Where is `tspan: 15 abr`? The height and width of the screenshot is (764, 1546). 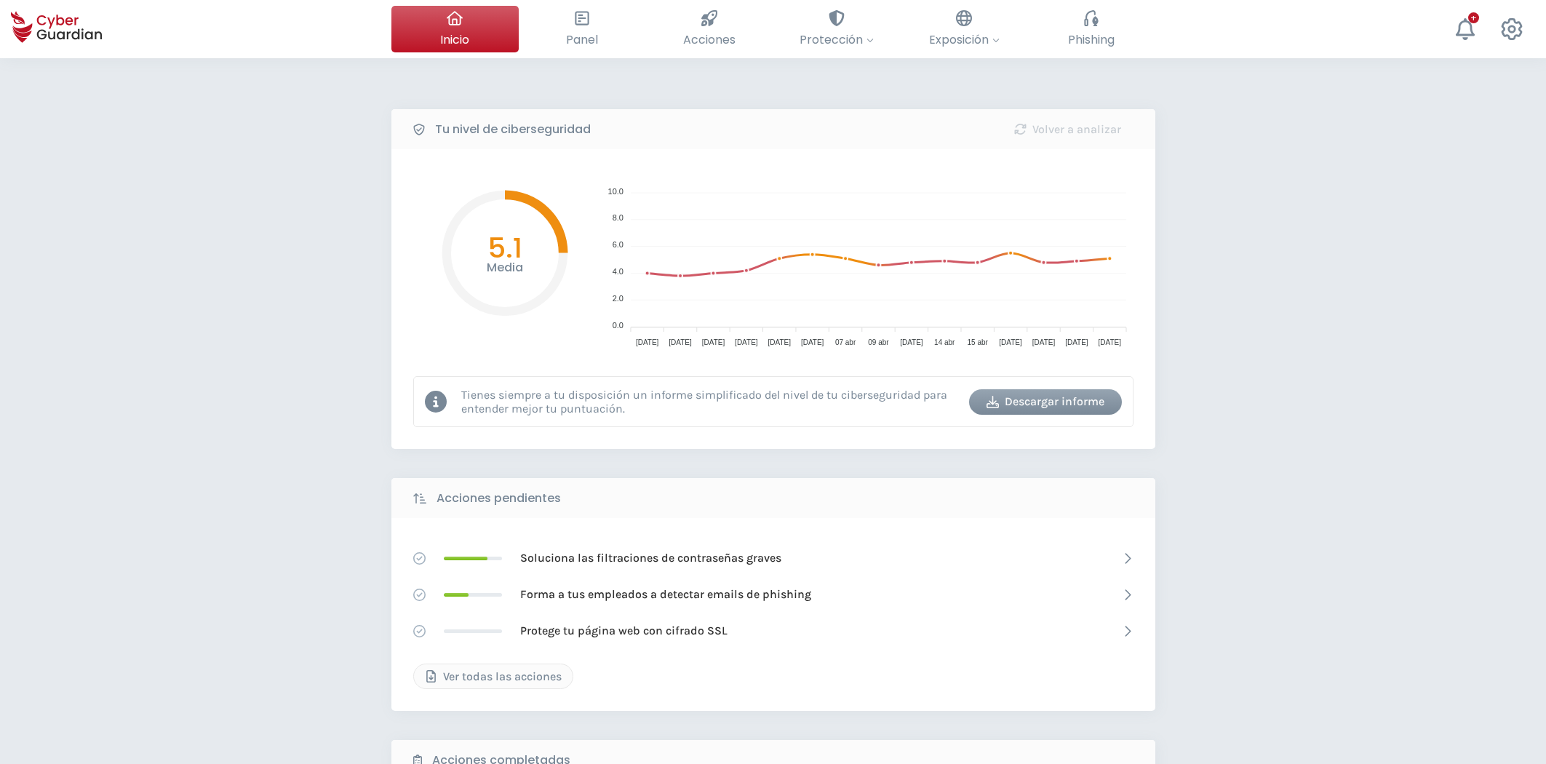
tspan: 15 abr is located at coordinates (977, 342).